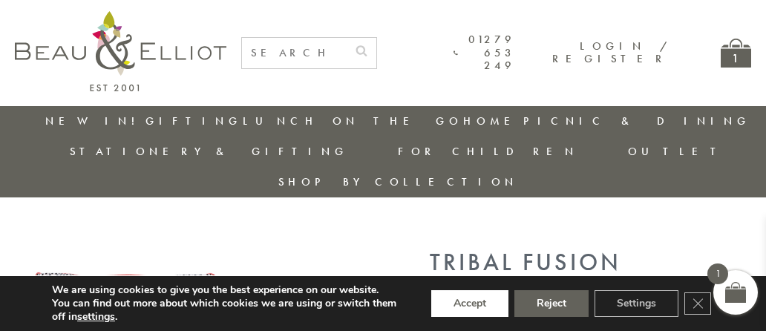 The width and height of the screenshot is (766, 331). Describe the element at coordinates (209, 151) in the screenshot. I see `a: Stationery & Gifting` at that location.